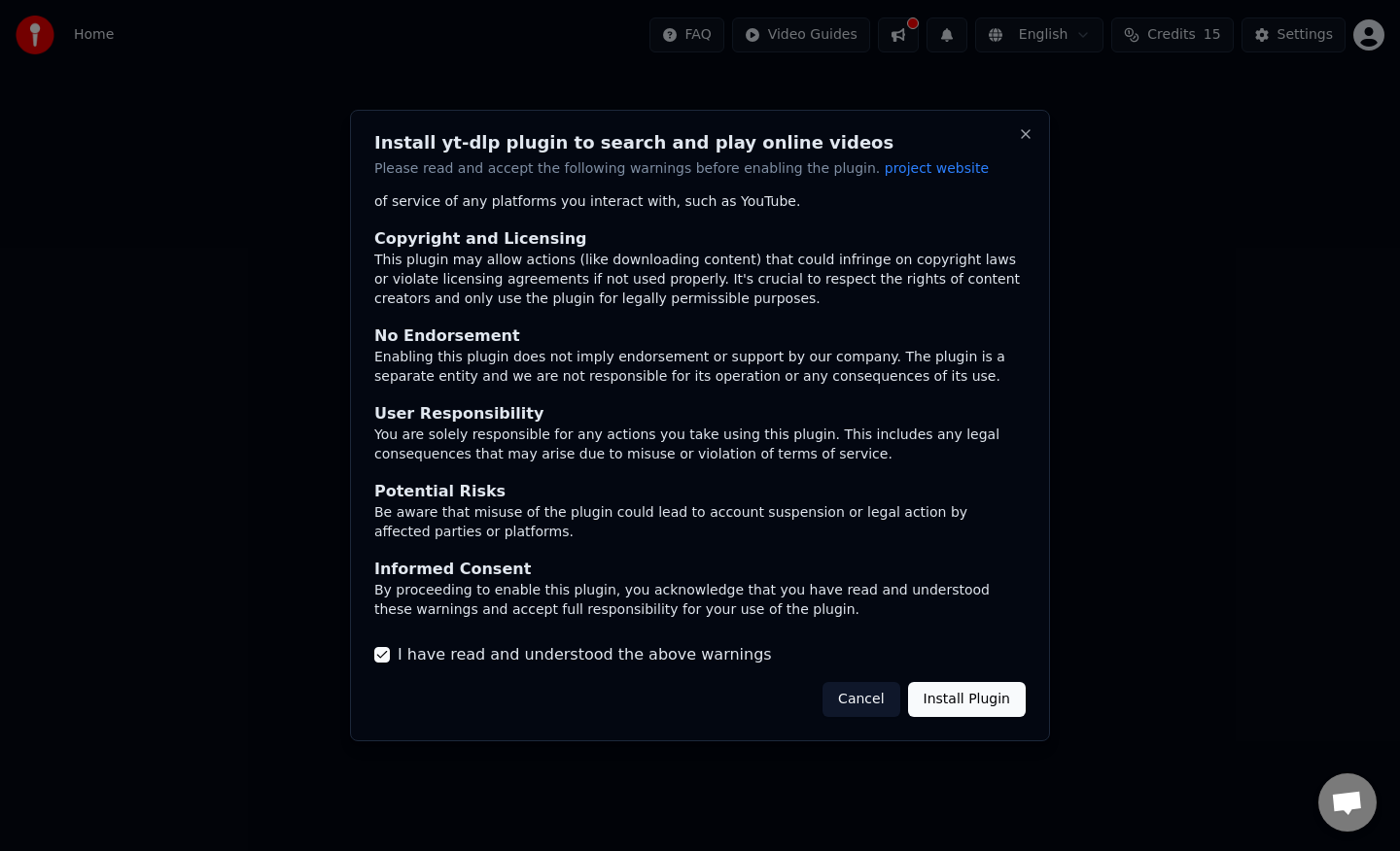  What do you see at coordinates (700, 601) in the screenshot?
I see `div: By proceeding to enable this plugin, you acknowledge that you have read and understood these warn...` at bounding box center [700, 601].